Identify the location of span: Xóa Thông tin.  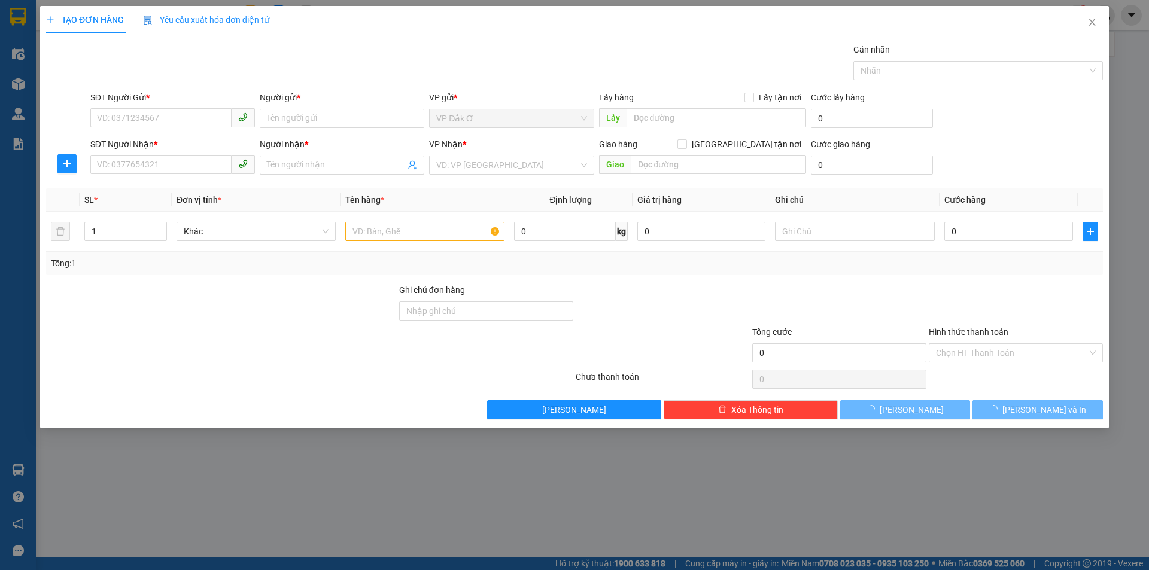
(757, 410).